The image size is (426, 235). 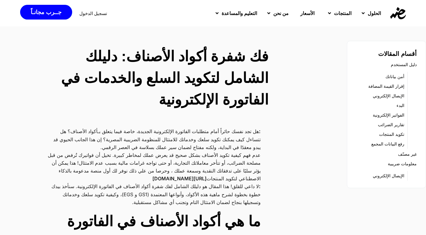 I want to click on p: عدم فهم كيفية تكويد الأصناف بشكل صحيح قد يعرض عملك لمخاطر كبيرة. تخيل أن فواتيرك تُرفض من قبل مصل..., so click(x=154, y=167).